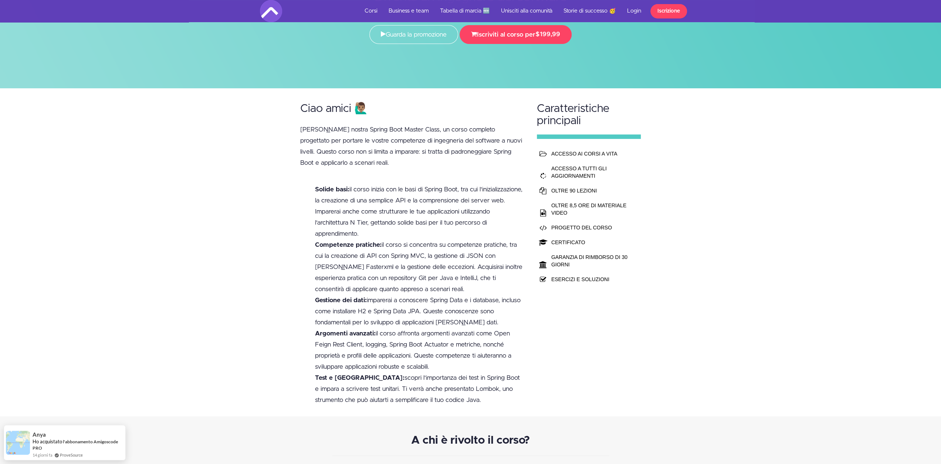 This screenshot has height=464, width=941. Describe the element at coordinates (345, 333) in the screenshot. I see `font: Argomenti avanzati:` at that location.